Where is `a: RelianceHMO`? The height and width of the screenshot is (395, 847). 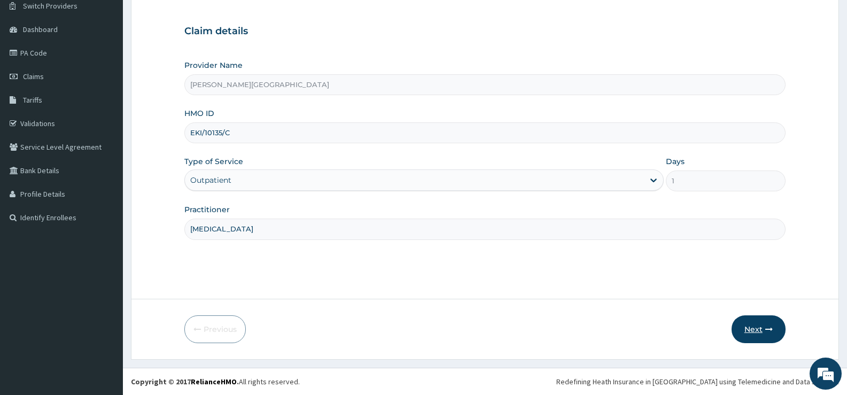 a: RelianceHMO is located at coordinates (214, 382).